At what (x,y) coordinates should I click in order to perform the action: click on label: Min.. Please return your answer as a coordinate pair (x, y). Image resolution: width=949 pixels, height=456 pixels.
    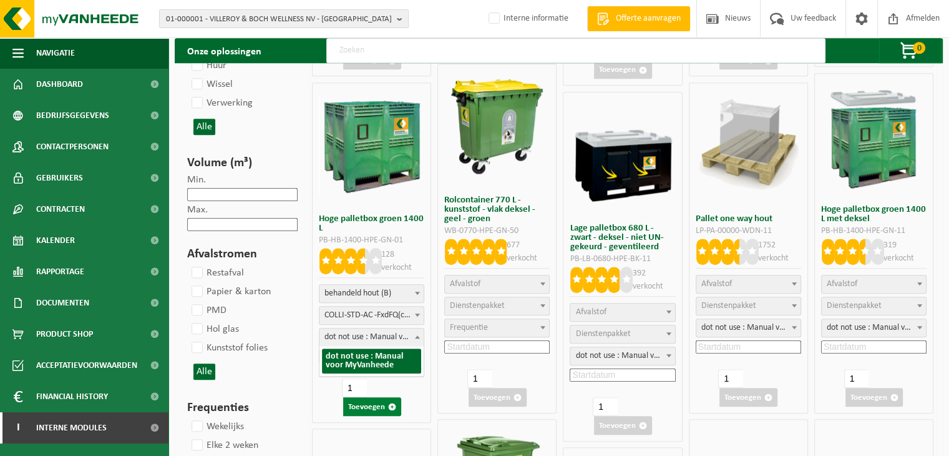
    Looking at the image, I should click on (197, 180).